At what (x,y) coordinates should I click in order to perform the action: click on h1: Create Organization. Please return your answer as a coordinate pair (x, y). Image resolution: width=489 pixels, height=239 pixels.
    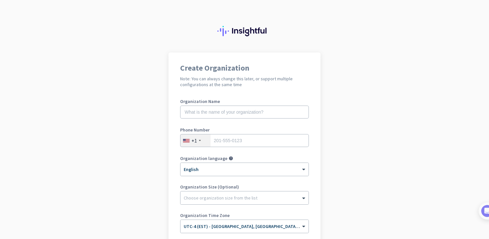
    Looking at the image, I should click on (245, 68).